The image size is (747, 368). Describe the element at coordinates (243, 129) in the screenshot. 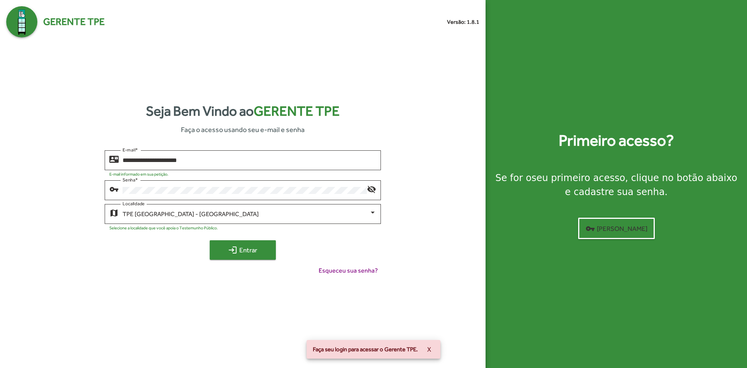

I see `span: Faça o acesso usando seu e-mail e senha` at that location.